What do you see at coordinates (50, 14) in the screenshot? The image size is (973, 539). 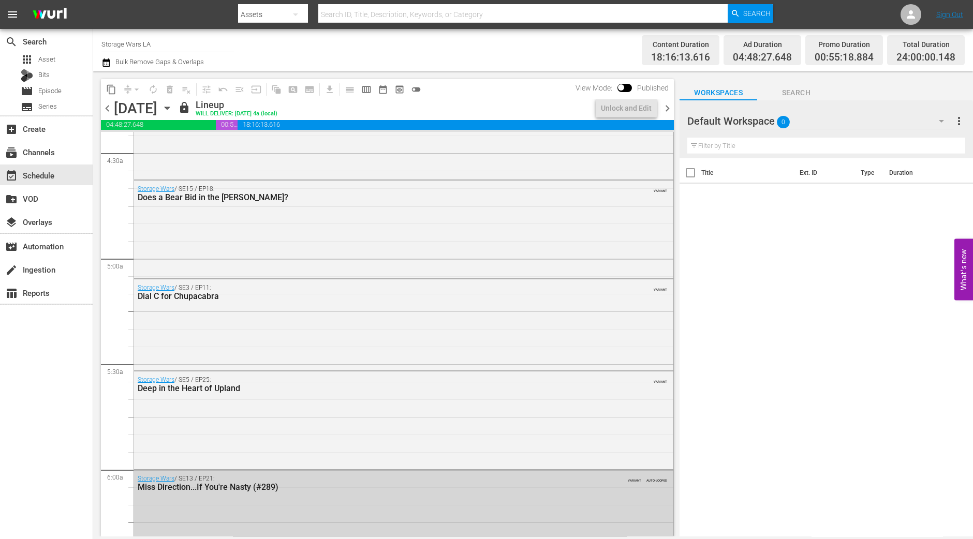 I see `img: ans4CAIJ8jUAAAAAAAAAAAAAAAAAAAAAAAAgQb4GAAAAAAAAAAAAAAAAAAAAAAAAJMjXAAAAAAAAAAAAAAAAAAAAAAAAgAT5G...` at bounding box center [50, 14].